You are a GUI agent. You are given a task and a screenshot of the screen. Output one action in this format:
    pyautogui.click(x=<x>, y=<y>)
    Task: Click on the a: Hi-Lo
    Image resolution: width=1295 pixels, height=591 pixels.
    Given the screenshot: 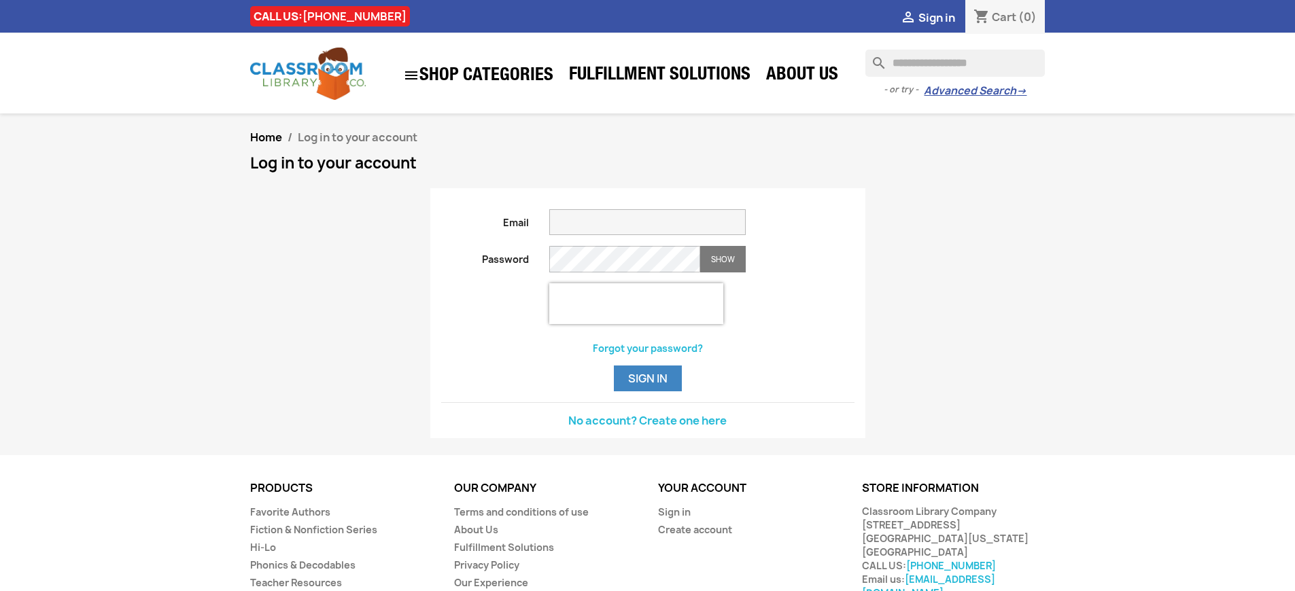 What is the action you would take?
    pyautogui.click(x=263, y=547)
    